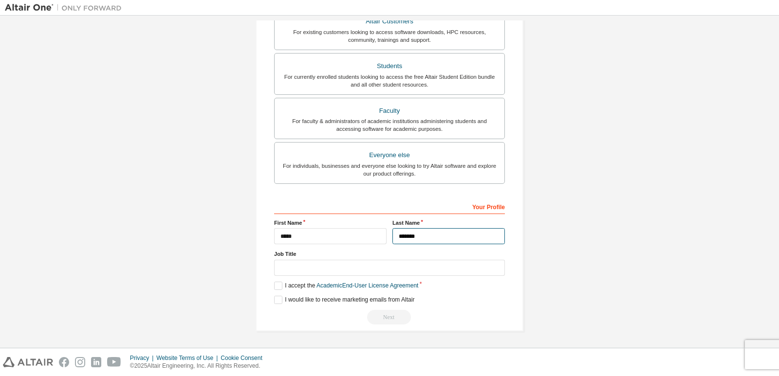  What do you see at coordinates (389, 317) in the screenshot?
I see `div: Email already exists` at bounding box center [389, 317].